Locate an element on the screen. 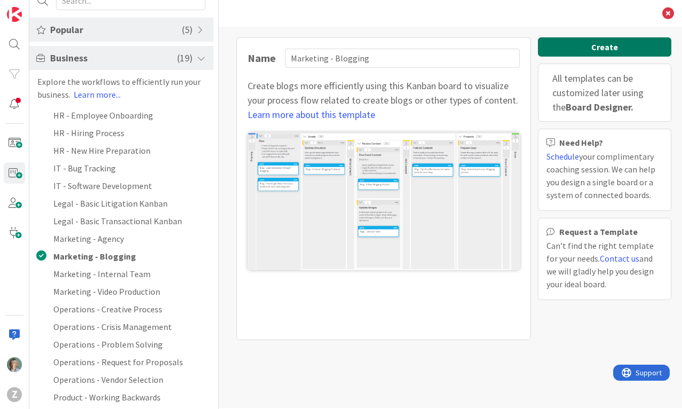 Image resolution: width=682 pixels, height=409 pixels. li: Marketing - Agency is located at coordinates (121, 238).